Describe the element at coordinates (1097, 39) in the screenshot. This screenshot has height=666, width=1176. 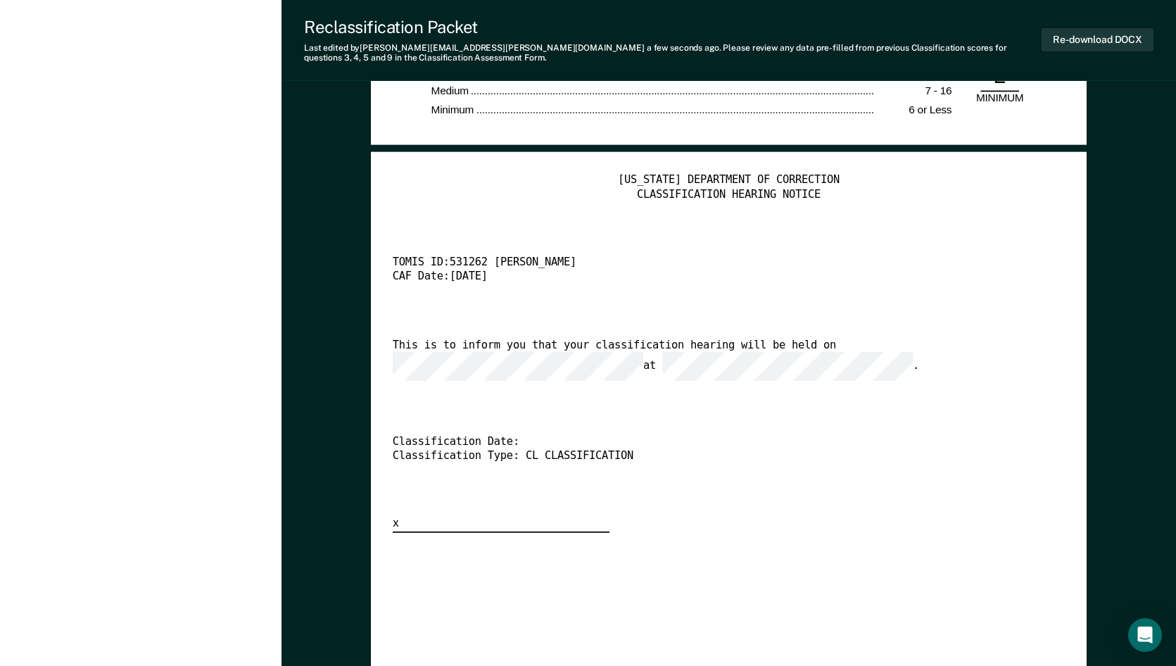
I see `button: Re-download DOCX` at that location.